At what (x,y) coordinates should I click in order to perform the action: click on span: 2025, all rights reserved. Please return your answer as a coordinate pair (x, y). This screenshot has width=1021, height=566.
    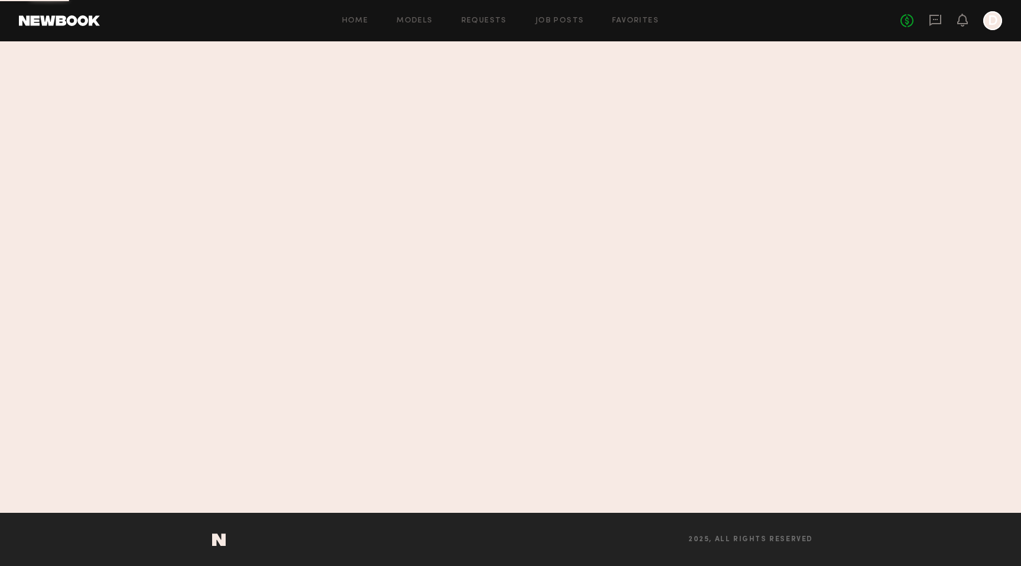
    Looking at the image, I should click on (750, 539).